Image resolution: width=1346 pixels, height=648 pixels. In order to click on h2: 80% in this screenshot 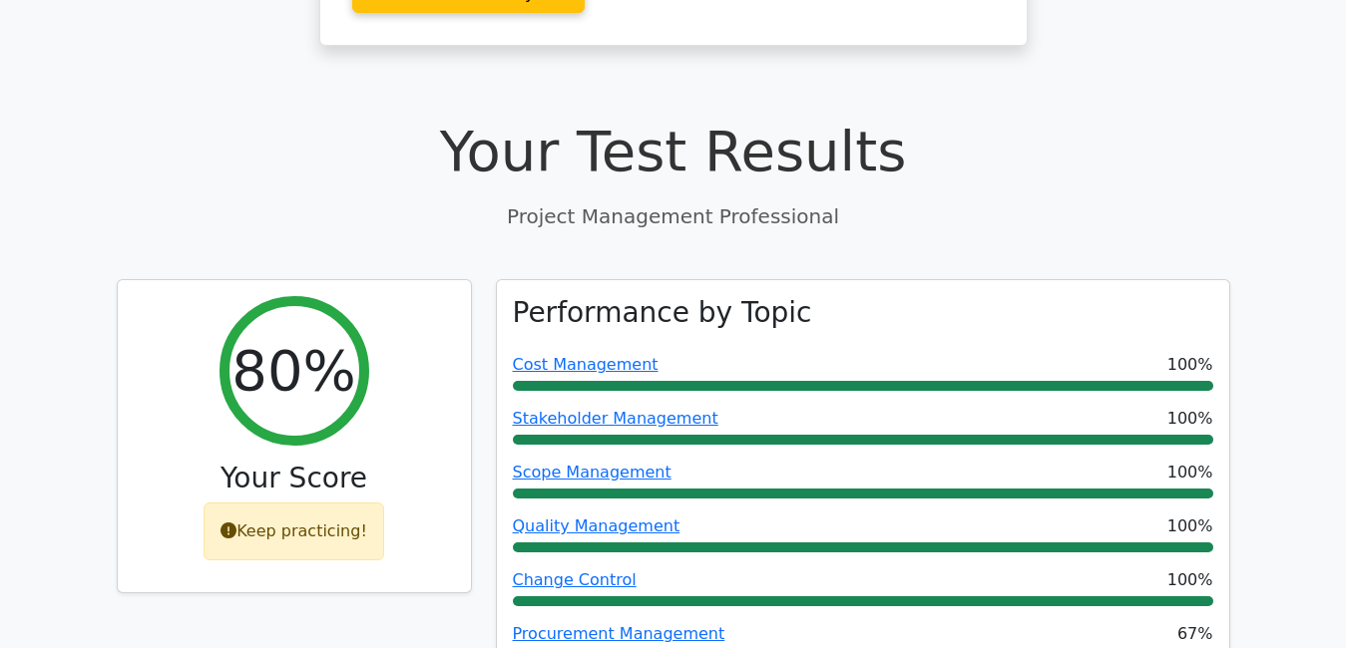, I will do `click(293, 370)`.